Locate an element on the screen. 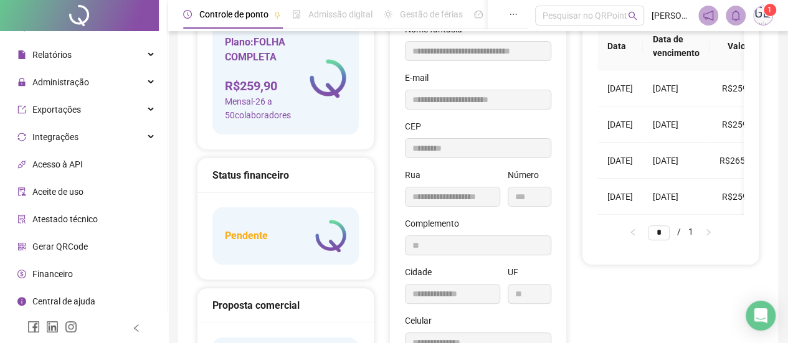  span: 1 is located at coordinates (770, 10).